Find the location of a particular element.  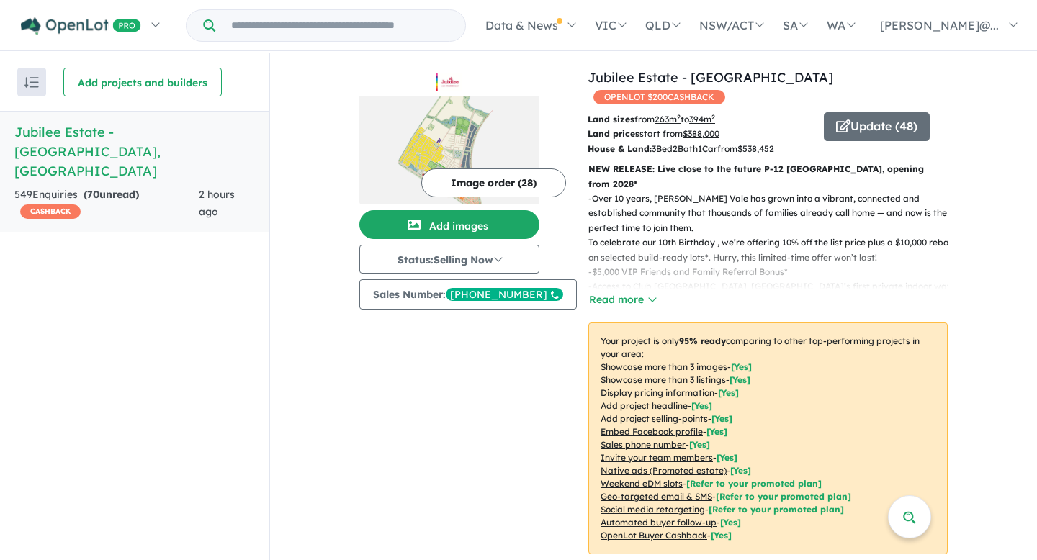

u: 394 m is located at coordinates (702, 119).